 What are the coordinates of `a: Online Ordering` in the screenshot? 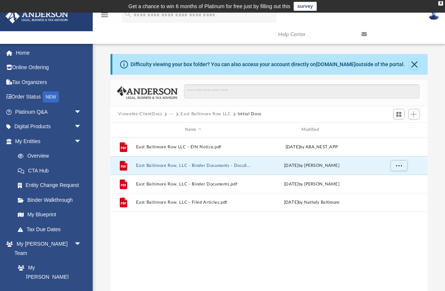 It's located at (49, 68).